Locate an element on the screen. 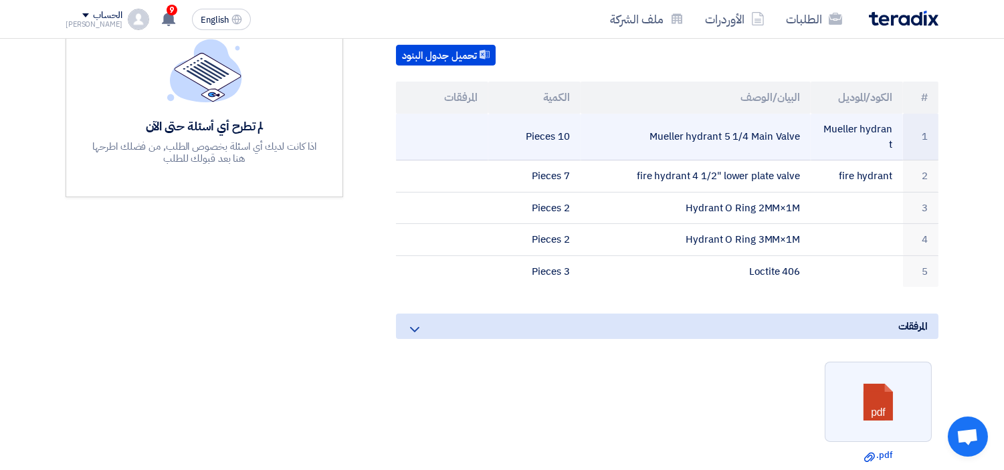  td: Mueller hydrant is located at coordinates (857, 137).